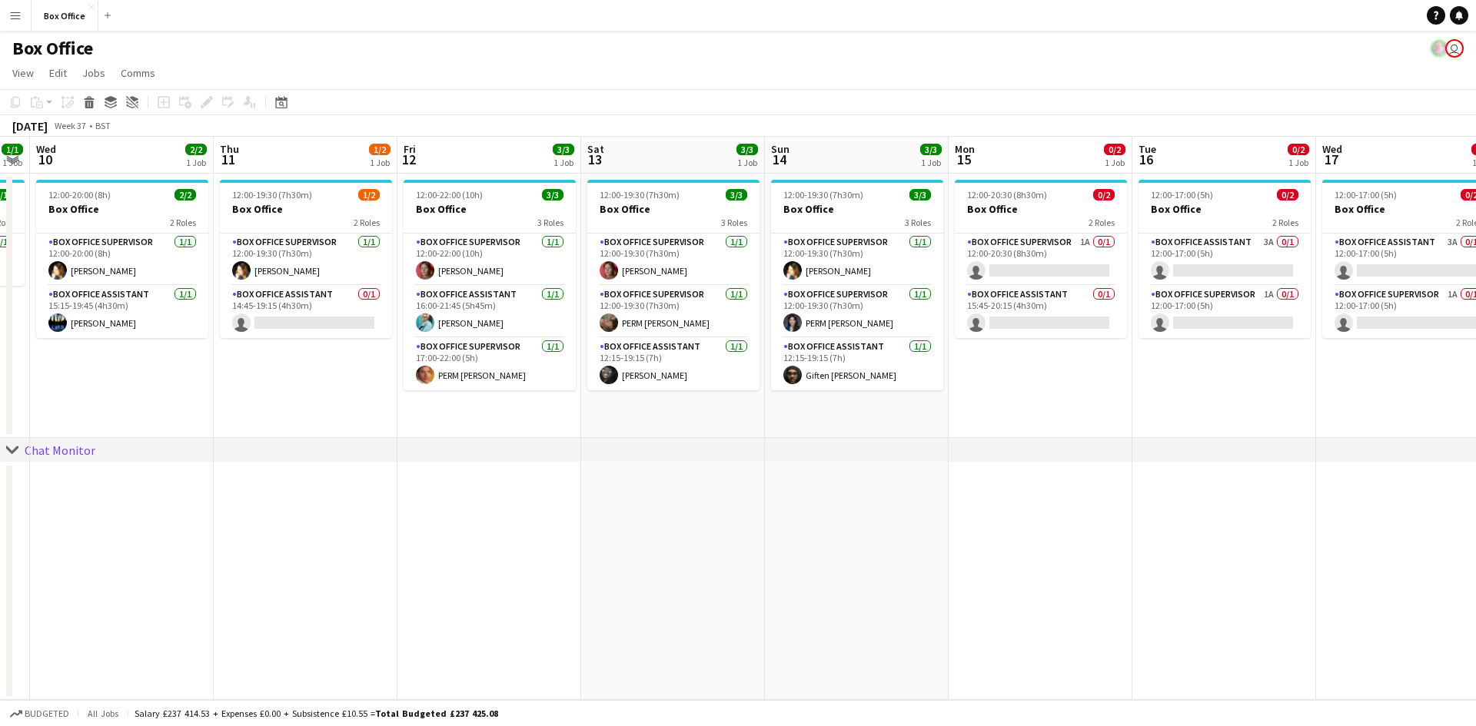  Describe the element at coordinates (103, 125) in the screenshot. I see `div: BST` at that location.